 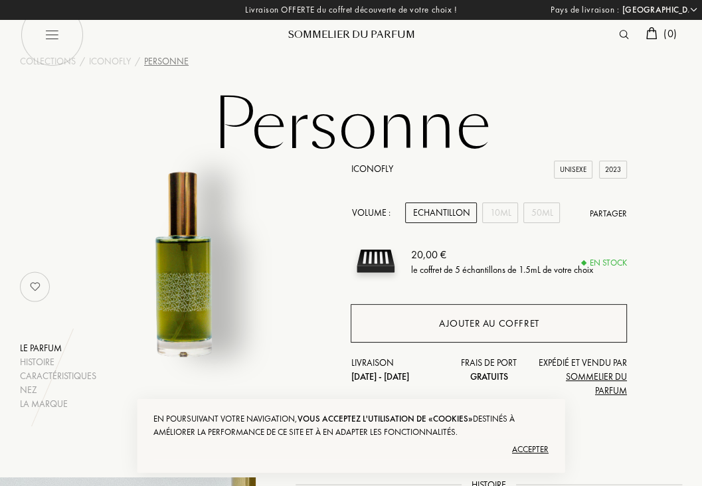 What do you see at coordinates (51, 35) in the screenshot?
I see `img: burger_black.png` at bounding box center [51, 35].